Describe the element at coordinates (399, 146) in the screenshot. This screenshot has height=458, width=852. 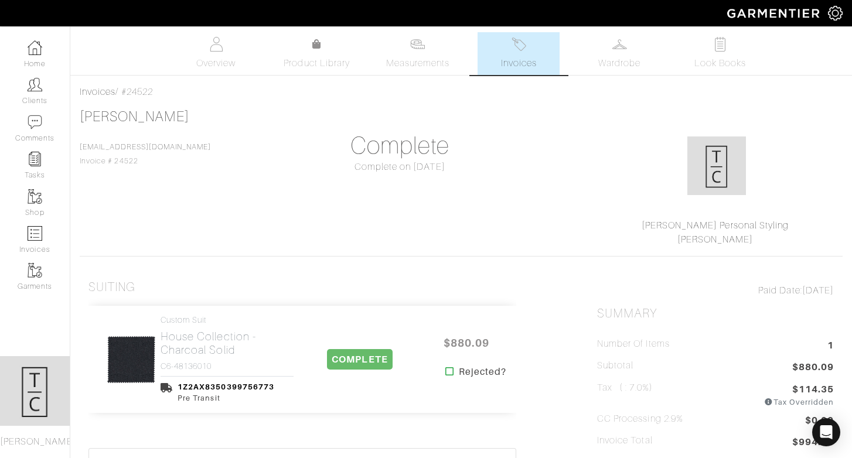
I see `h1: Complete` at that location.